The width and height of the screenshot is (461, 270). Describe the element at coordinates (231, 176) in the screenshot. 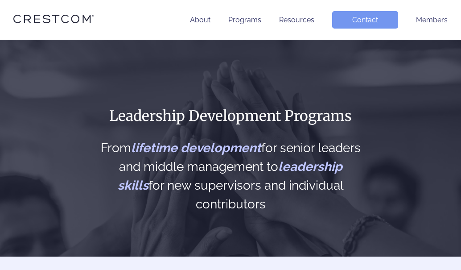

I see `h2: From for senior leaders and middle management to for new supervisors and individual contributors` at that location.